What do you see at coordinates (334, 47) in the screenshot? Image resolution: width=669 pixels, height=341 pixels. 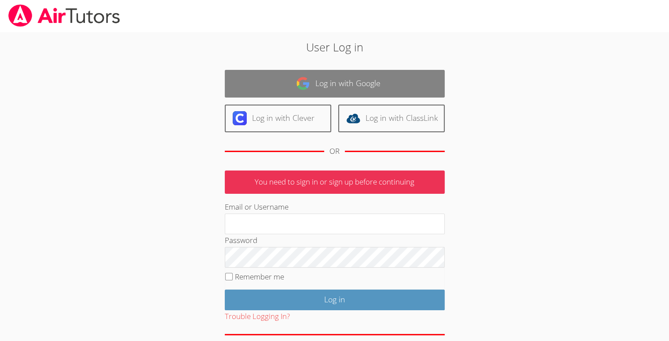 I see `h2: User Log in` at bounding box center [334, 47].